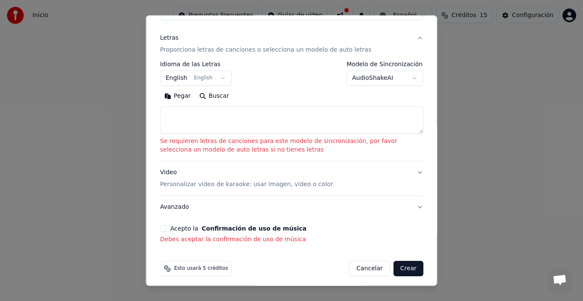 The height and width of the screenshot is (301, 583). Describe the element at coordinates (292, 207) in the screenshot. I see `button: Avanzado` at that location.